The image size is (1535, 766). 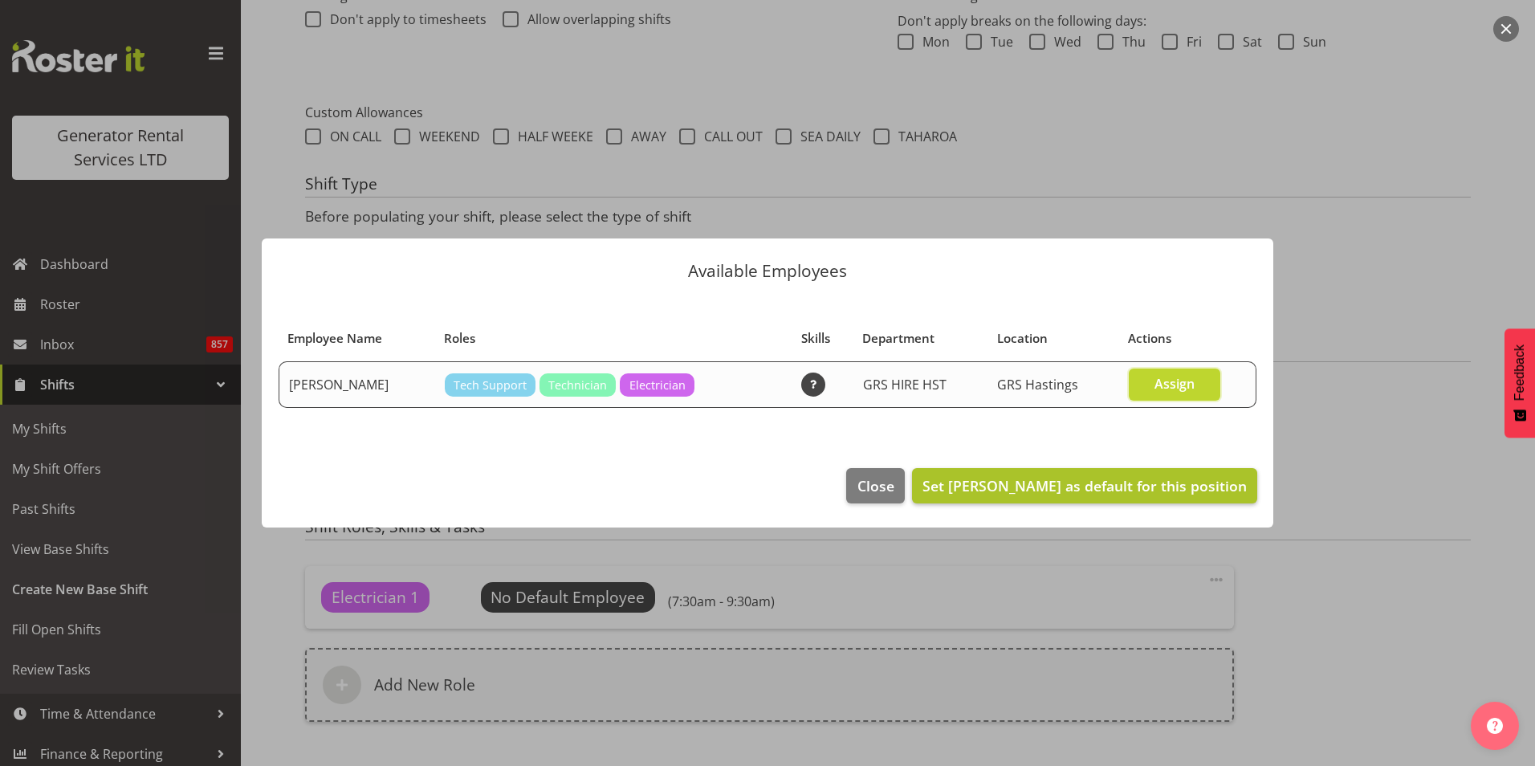 What do you see at coordinates (1174, 338) in the screenshot?
I see `div: Actions` at bounding box center [1174, 338].